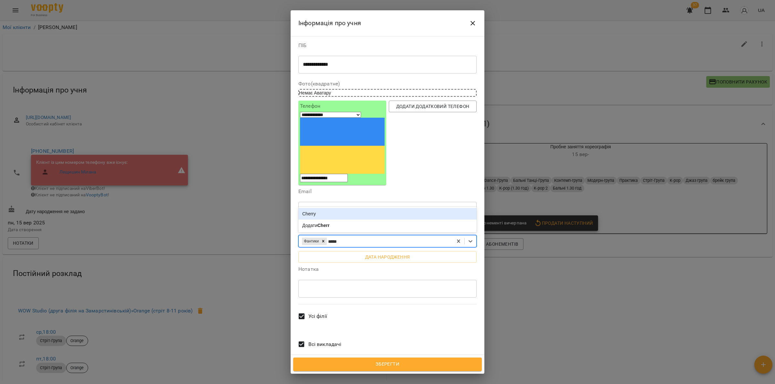  I want to click on b: Cherr, so click(323, 226).